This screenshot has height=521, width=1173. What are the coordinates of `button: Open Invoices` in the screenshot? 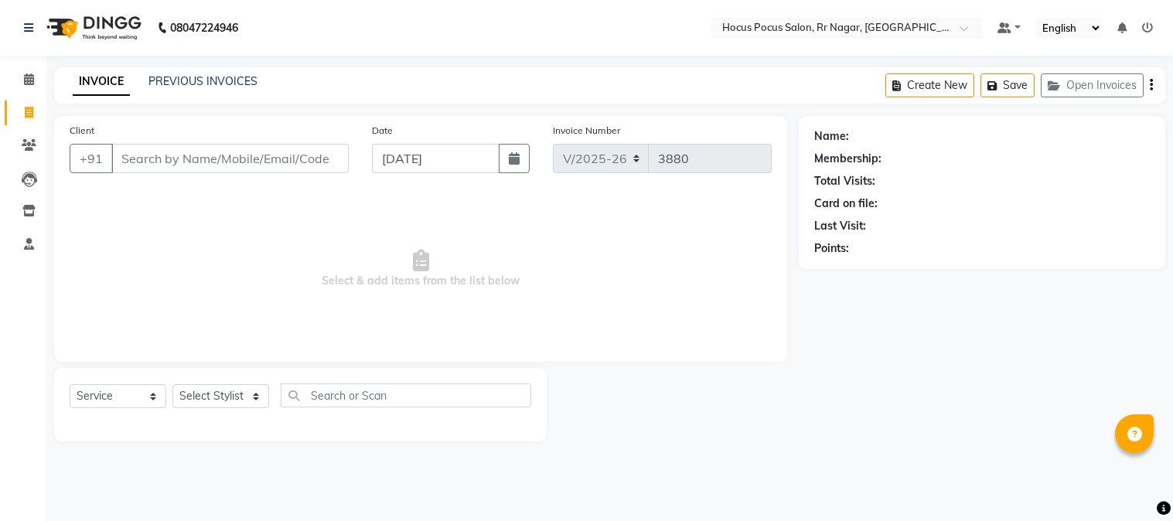 It's located at (1092, 85).